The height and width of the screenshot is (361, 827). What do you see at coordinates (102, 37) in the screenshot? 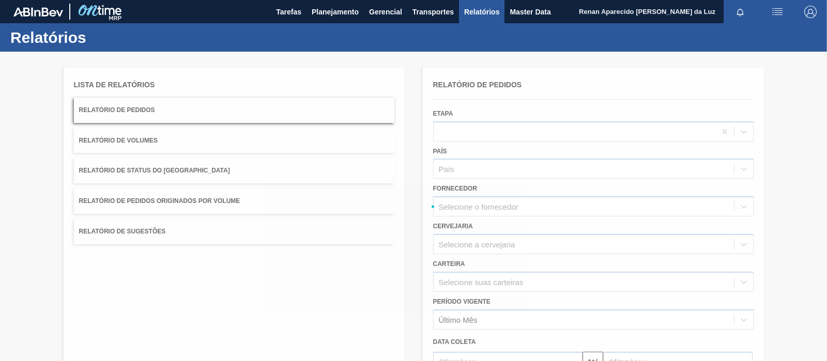
I see `h1: Relatórios` at bounding box center [102, 37].